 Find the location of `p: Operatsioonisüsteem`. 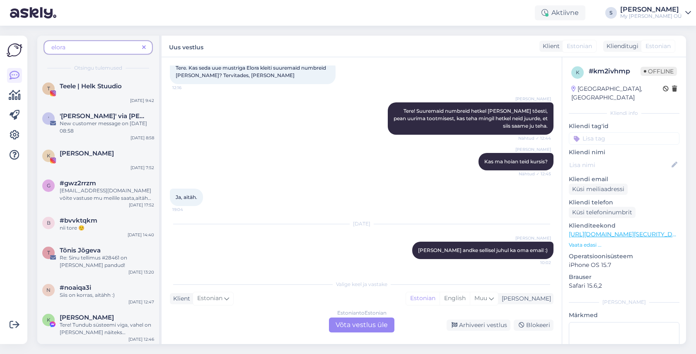

p: Operatsioonisüsteem is located at coordinates (624, 256).